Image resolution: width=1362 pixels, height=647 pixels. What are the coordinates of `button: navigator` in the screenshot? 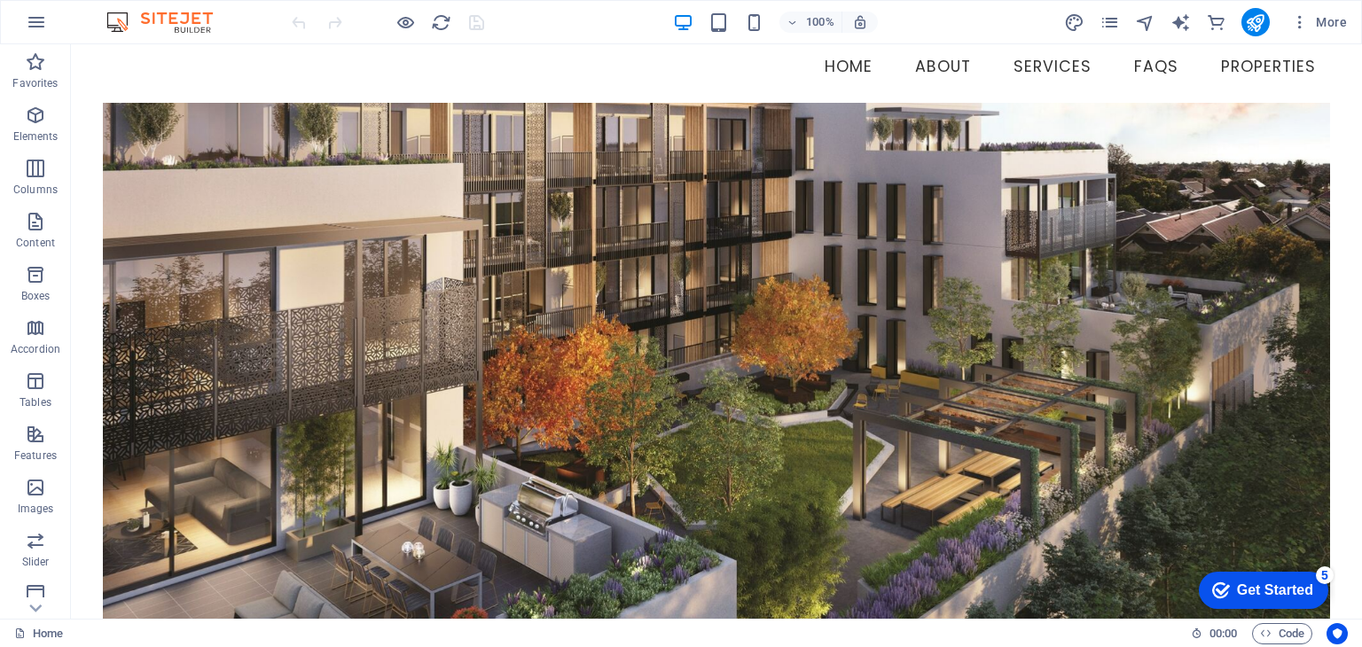 It's located at (1145, 22).